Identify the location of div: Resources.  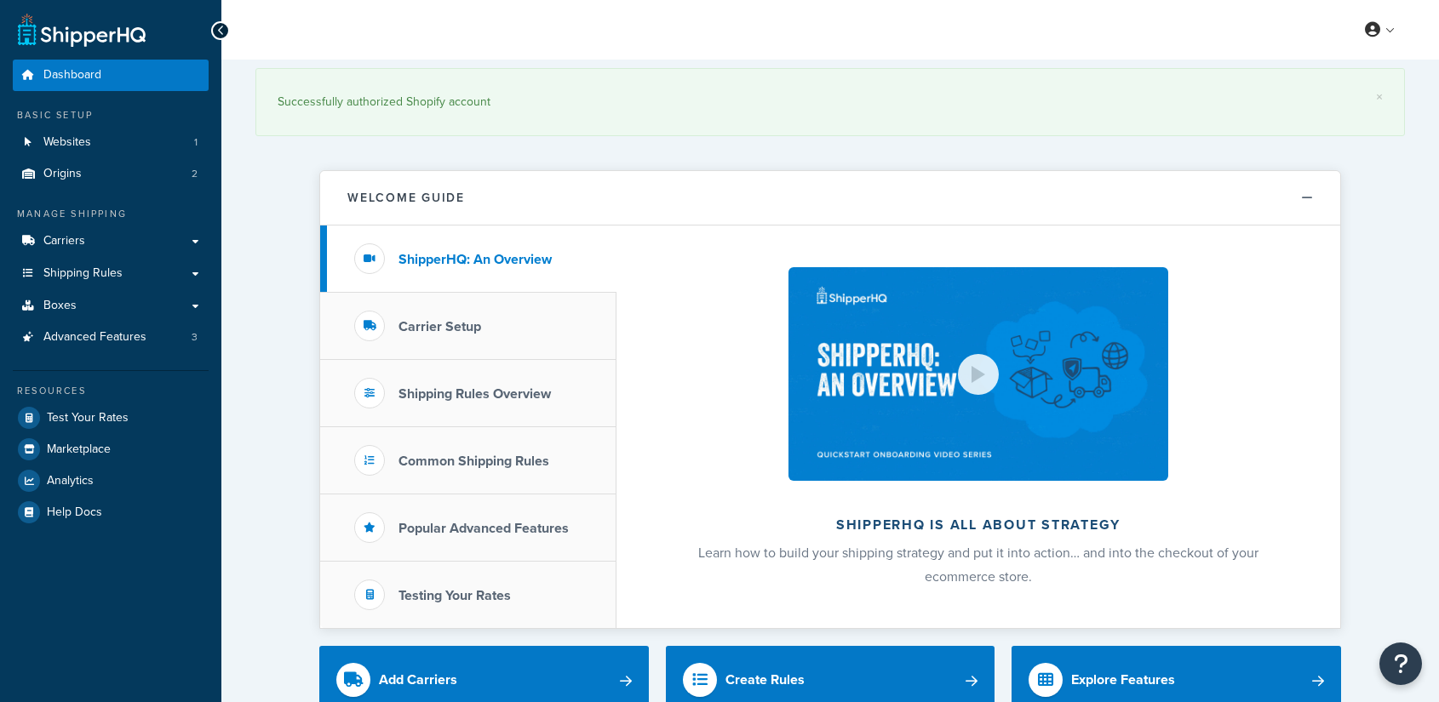
(111, 391).